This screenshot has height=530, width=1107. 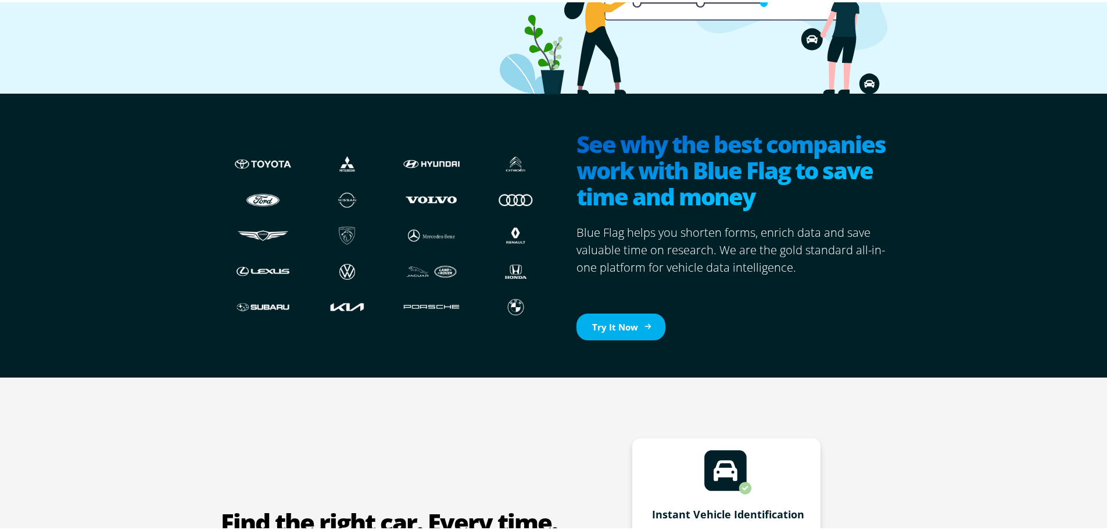 What do you see at coordinates (431, 305) in the screenshot?
I see `img: Porshce logo` at bounding box center [431, 305].